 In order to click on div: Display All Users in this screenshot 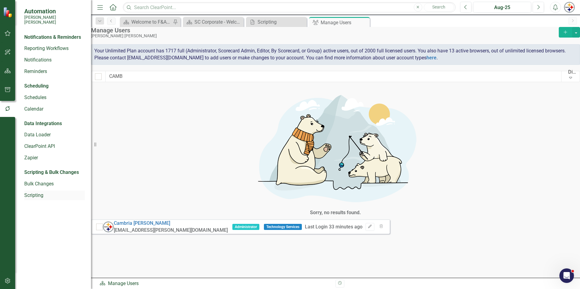, I will do `click(572, 72)`.